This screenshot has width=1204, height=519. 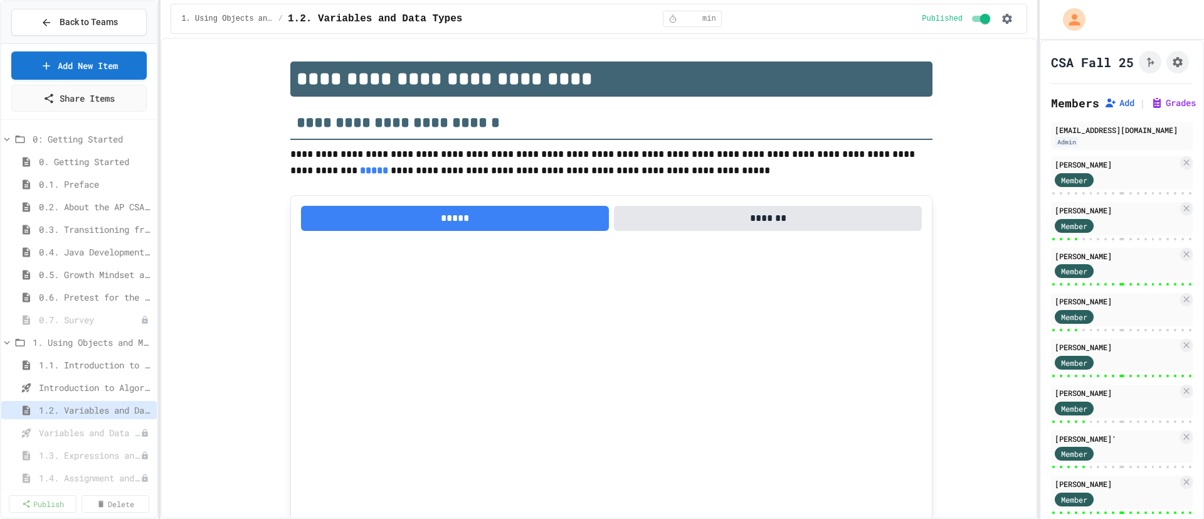 I want to click on h1: CSA Fall 25, so click(x=1092, y=62).